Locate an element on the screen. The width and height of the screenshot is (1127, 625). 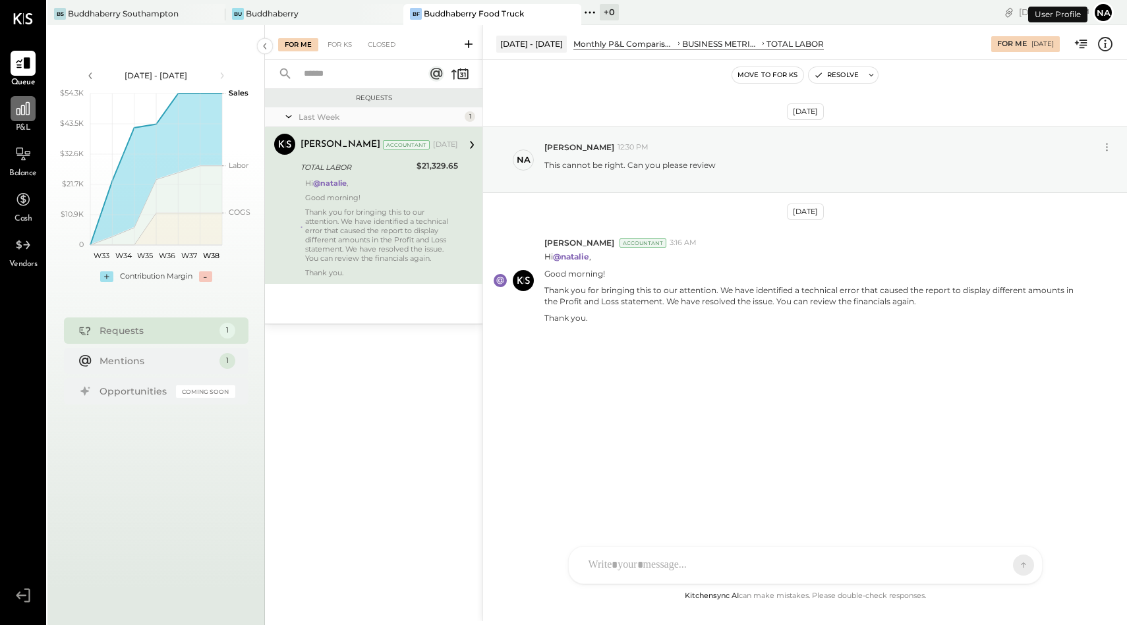
button: Move to for ks is located at coordinates (768, 75).